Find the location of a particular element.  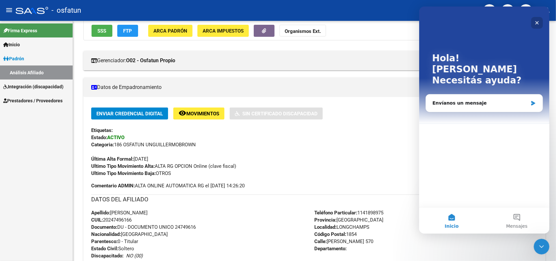

button: Sin Certificado Discapacidad is located at coordinates (276, 113).